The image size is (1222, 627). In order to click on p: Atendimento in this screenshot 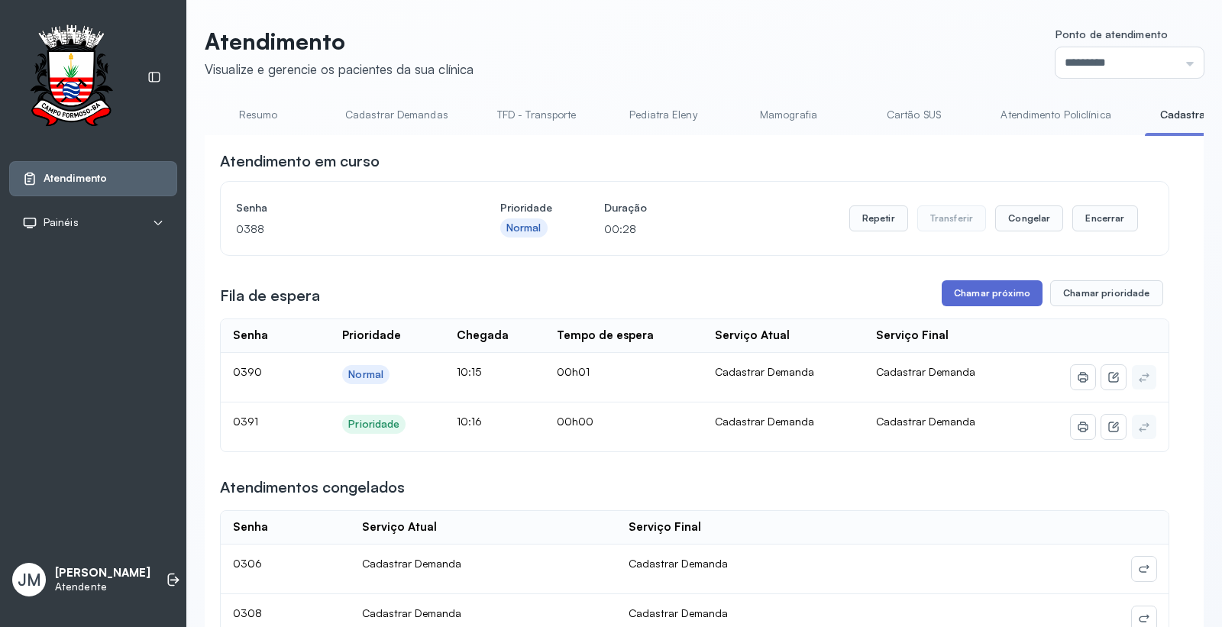, I will do `click(339, 41)`.